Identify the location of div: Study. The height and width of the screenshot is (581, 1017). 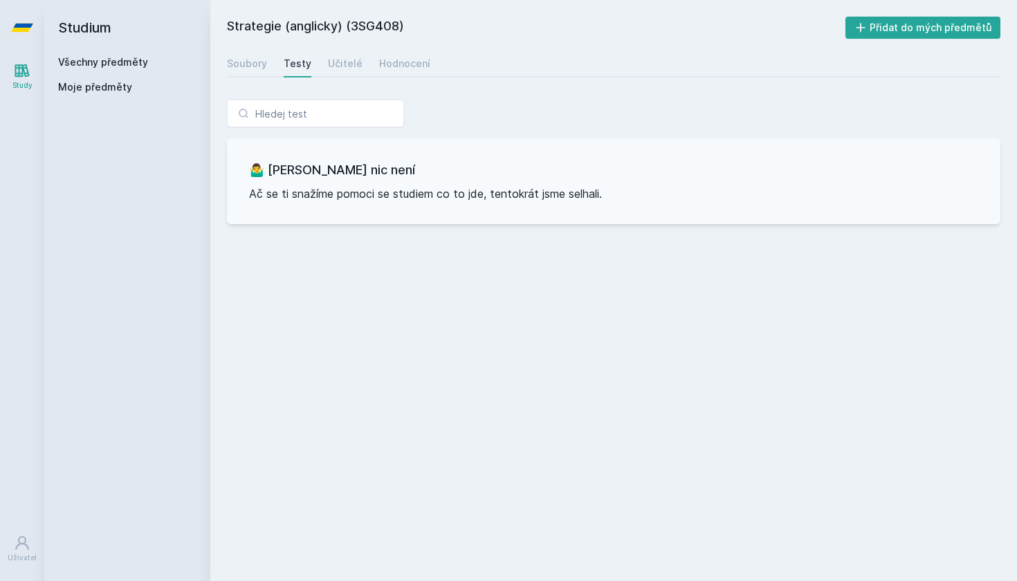
(22, 85).